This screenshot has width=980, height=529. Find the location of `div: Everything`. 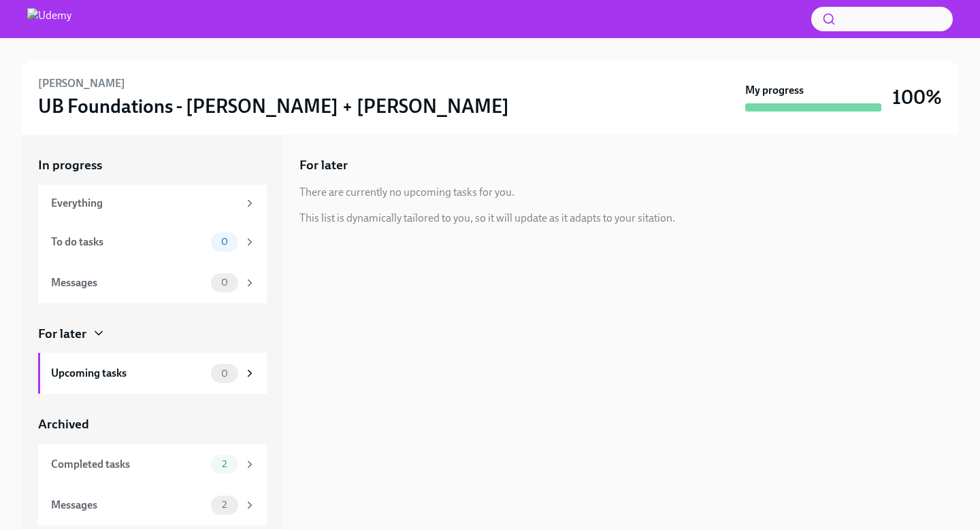

div: Everything is located at coordinates (144, 203).